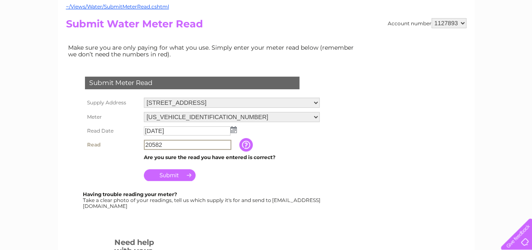  I want to click on th: Read Date, so click(112, 131).